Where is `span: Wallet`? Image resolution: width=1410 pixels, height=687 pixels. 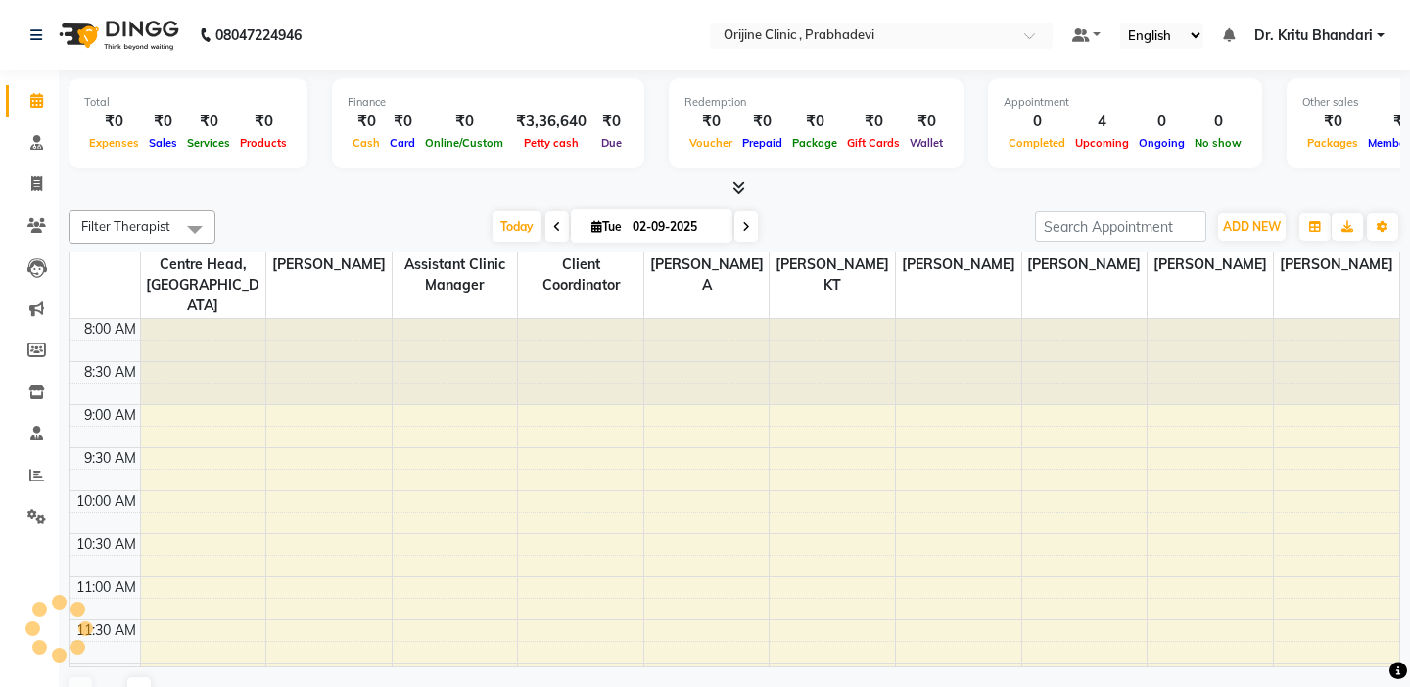 span: Wallet is located at coordinates (926, 143).